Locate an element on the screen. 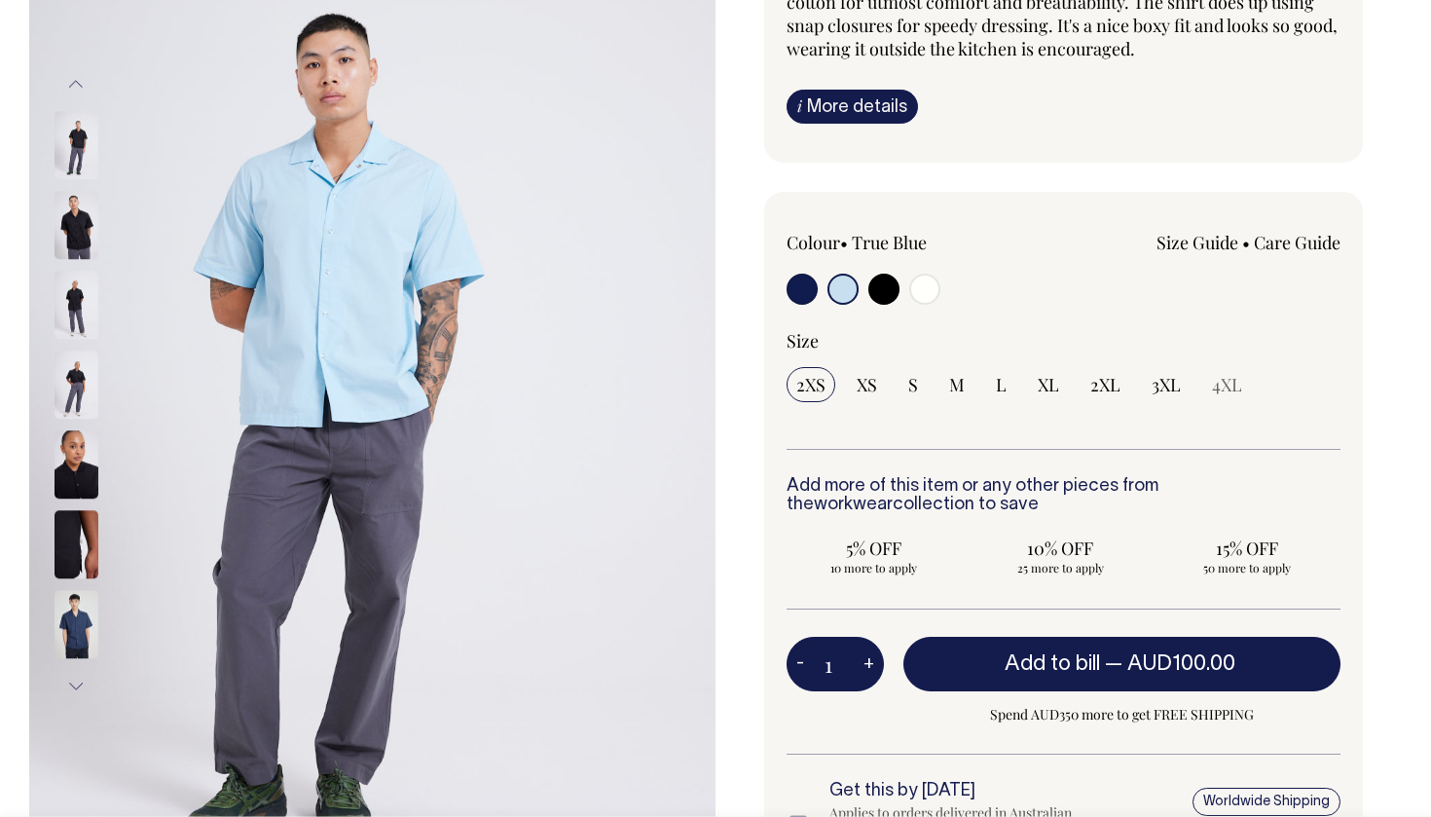 The image size is (1431, 817). input: 4XL is located at coordinates (1227, 385).